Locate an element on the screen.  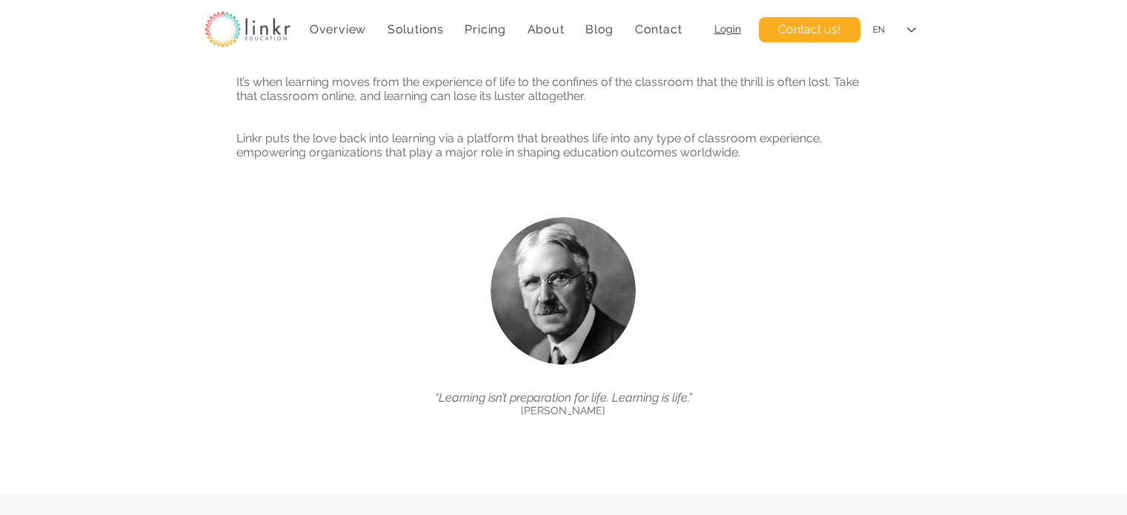
a: Contact us! is located at coordinates (809, 30).